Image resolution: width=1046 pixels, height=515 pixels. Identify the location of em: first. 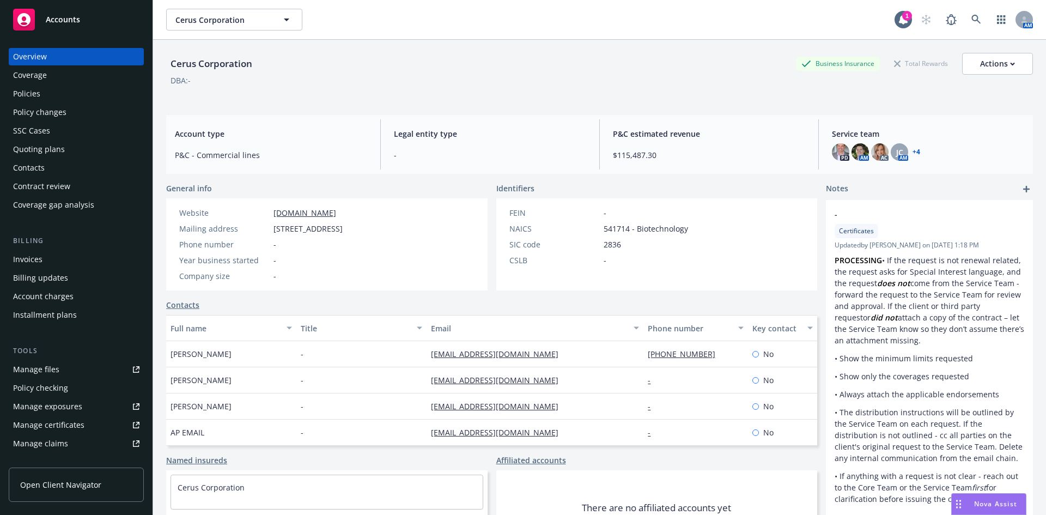
(979, 487).